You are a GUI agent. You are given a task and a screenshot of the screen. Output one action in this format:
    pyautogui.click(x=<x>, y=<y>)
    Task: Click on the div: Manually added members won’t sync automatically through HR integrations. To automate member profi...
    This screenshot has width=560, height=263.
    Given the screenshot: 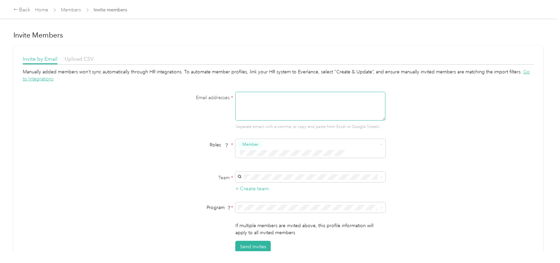 What is the action you would take?
    pyautogui.click(x=278, y=75)
    